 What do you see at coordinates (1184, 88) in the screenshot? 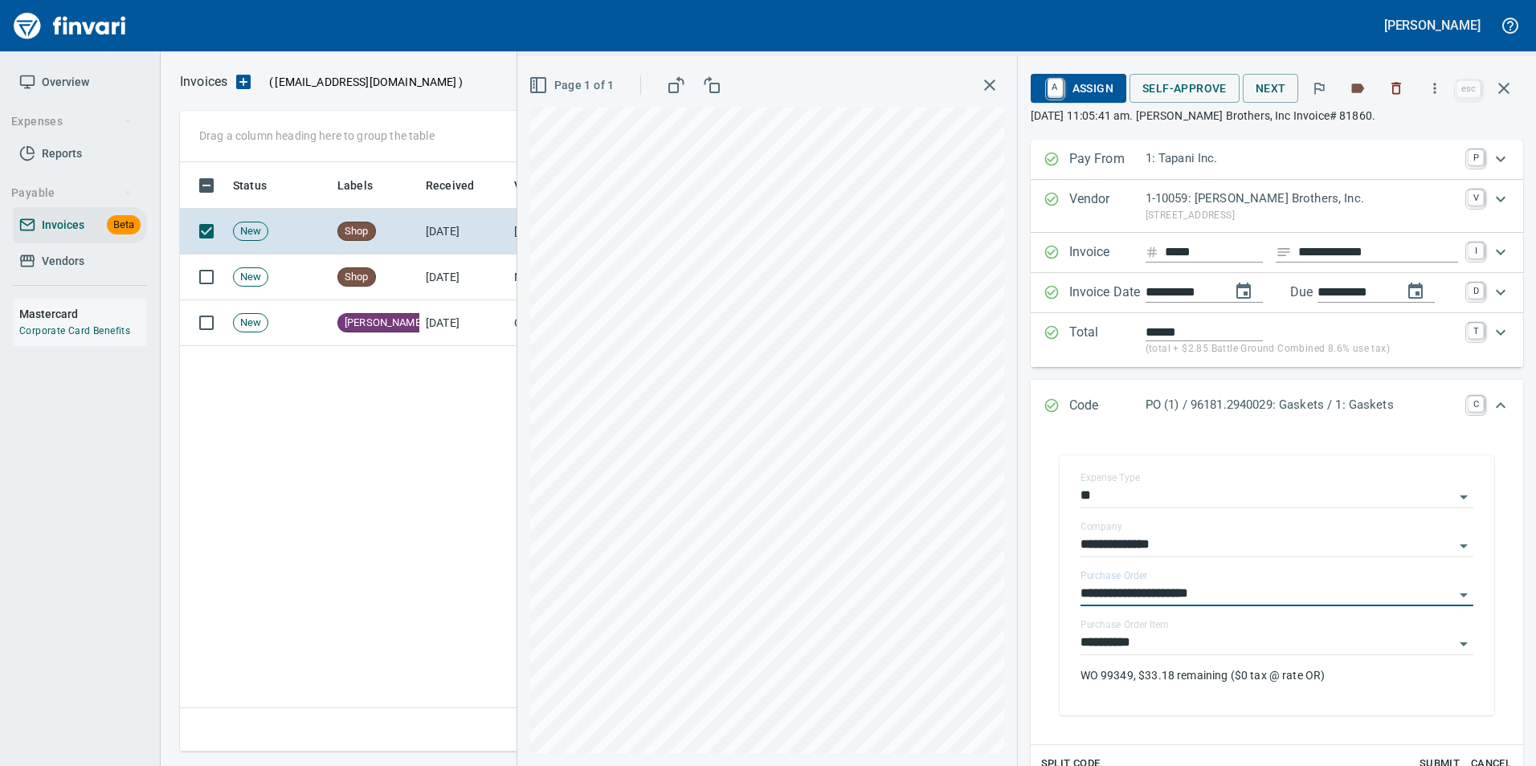
I see `span: Self-Approve` at bounding box center [1184, 88].